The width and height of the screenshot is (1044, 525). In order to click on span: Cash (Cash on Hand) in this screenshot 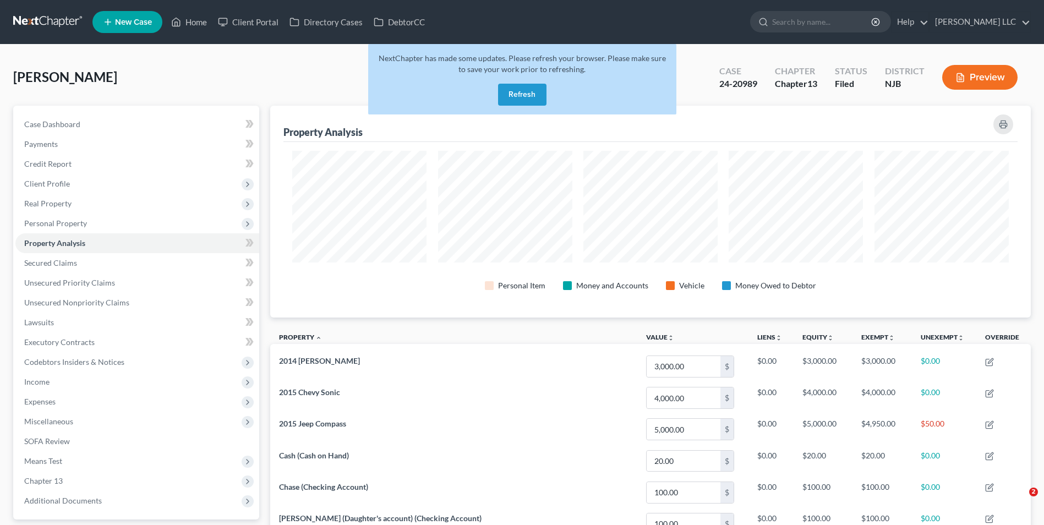, I will do `click(314, 455)`.